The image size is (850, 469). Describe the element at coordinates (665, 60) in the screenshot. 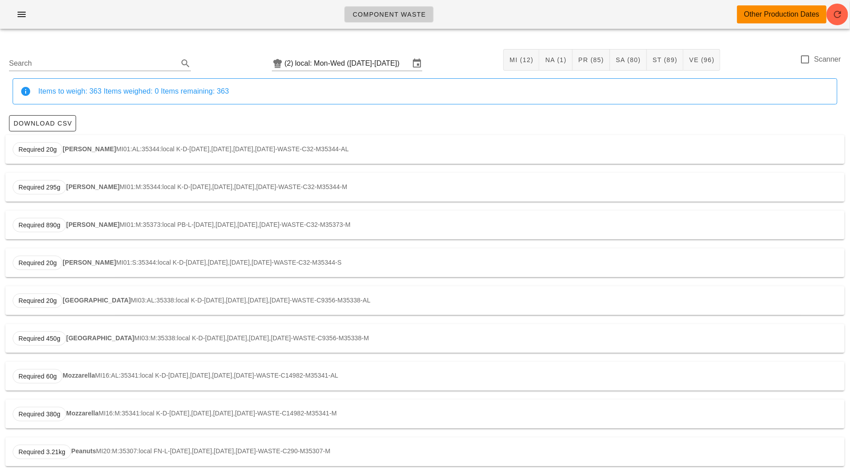

I see `button: ST (89)` at that location.